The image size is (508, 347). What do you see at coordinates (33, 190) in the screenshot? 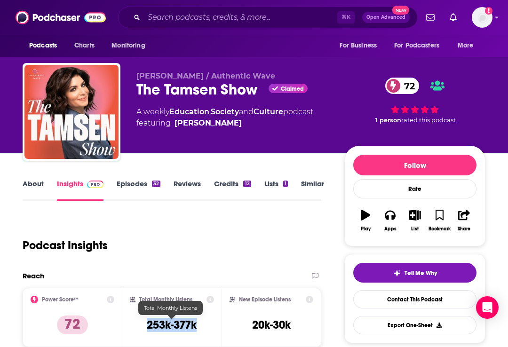
I see `a: About` at bounding box center [33, 190].